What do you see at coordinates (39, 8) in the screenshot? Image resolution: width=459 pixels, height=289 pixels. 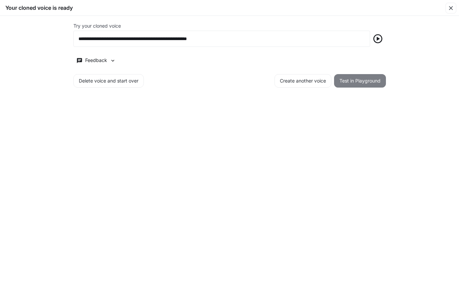 I see `h5: Your cloned voice is ready` at bounding box center [39, 8].